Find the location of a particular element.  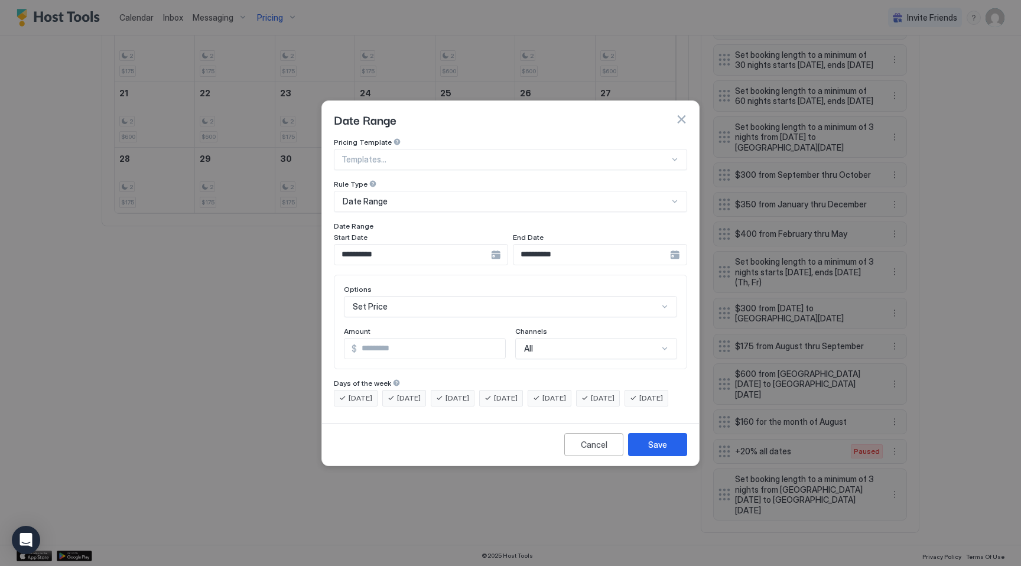

span: Start Date is located at coordinates (350, 237).